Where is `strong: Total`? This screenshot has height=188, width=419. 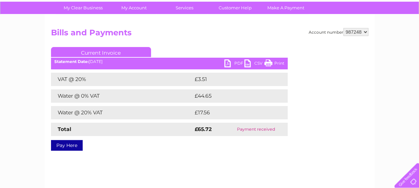
strong: Total is located at coordinates (64, 129).